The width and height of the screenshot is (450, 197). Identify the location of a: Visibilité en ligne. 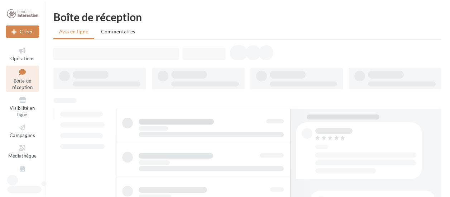
(22, 107).